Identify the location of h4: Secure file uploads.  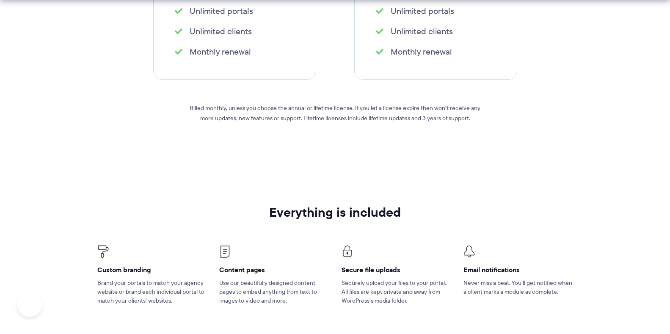
(396, 270).